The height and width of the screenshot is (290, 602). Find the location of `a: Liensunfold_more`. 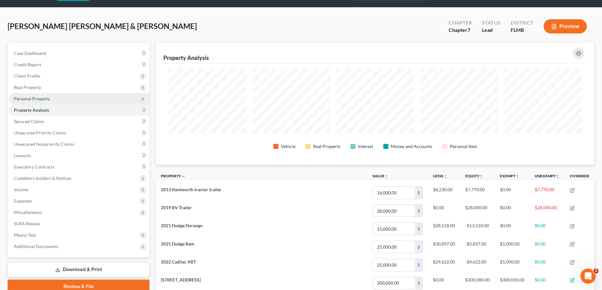

a: Liensunfold_more is located at coordinates (440, 176).